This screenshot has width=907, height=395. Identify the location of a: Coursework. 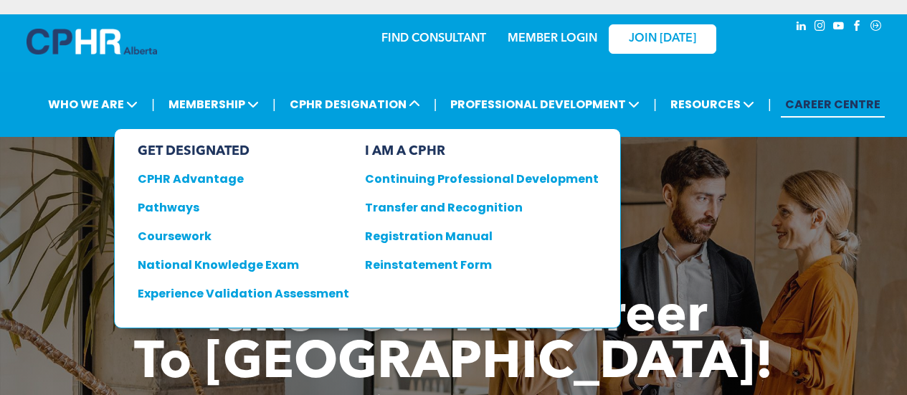
(243, 236).